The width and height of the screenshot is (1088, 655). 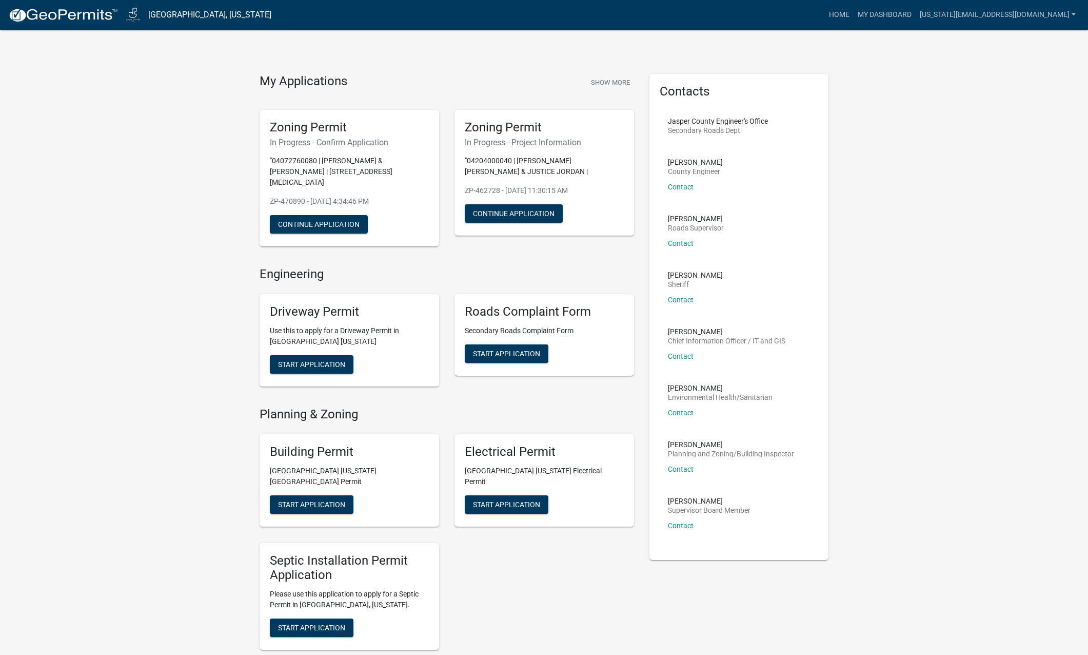 I want to click on p: Supervisor Board Member, so click(x=709, y=510).